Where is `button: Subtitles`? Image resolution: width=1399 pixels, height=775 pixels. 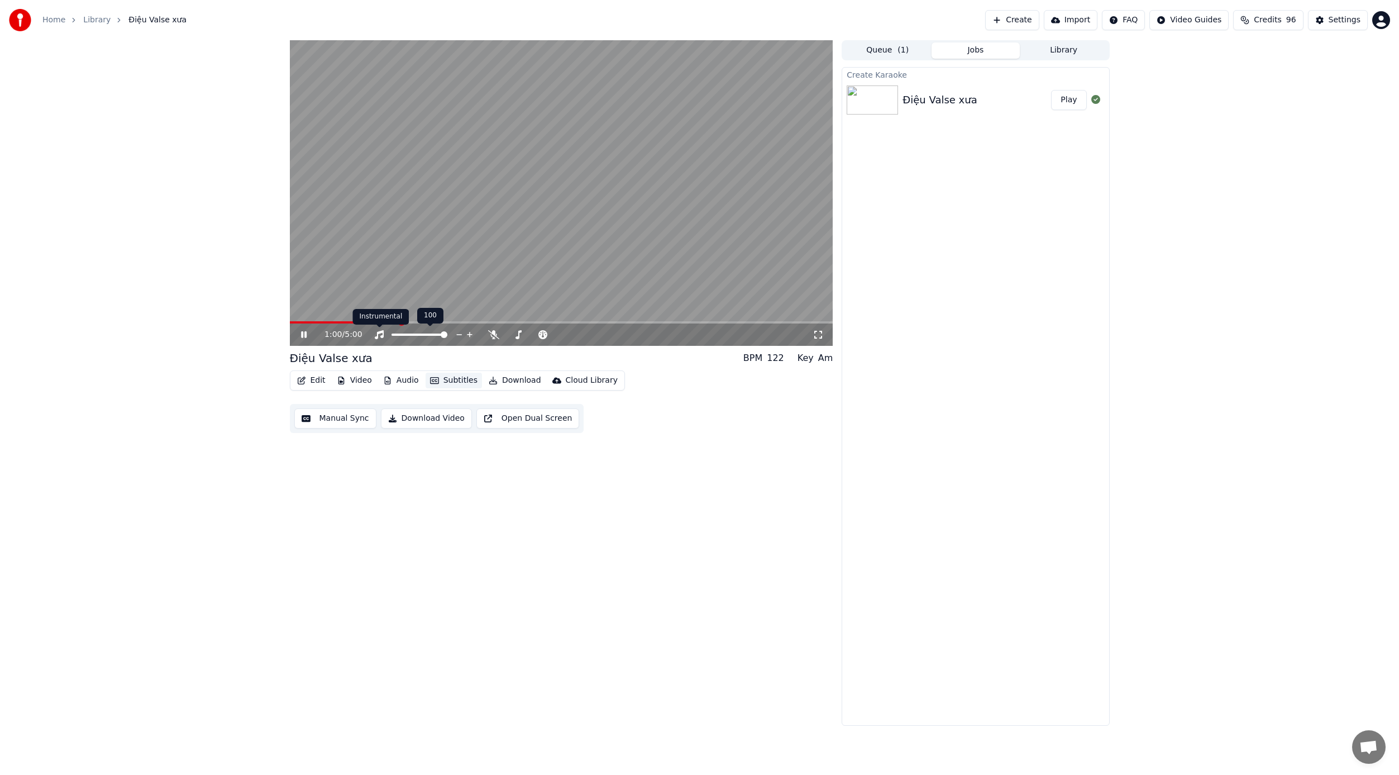 button: Subtitles is located at coordinates (454, 380).